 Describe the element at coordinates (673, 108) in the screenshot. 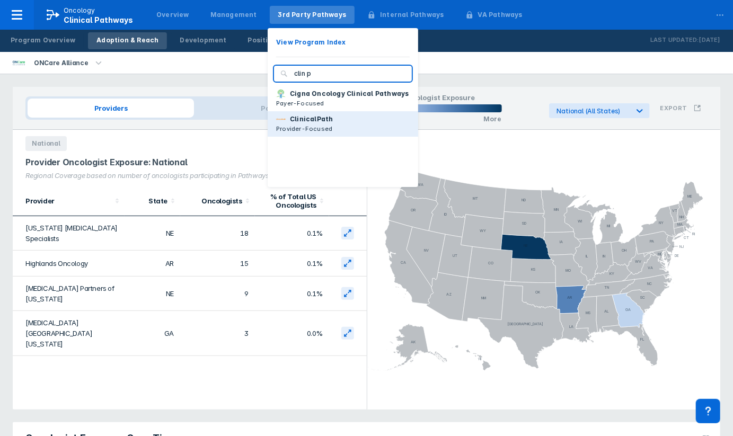

I see `h3: Export` at that location.